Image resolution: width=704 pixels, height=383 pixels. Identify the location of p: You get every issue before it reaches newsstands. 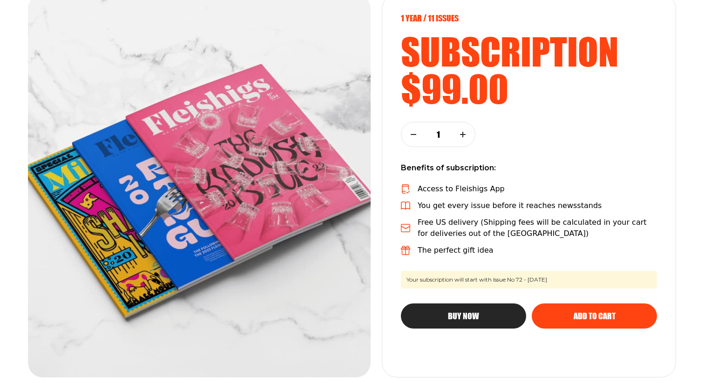
(509, 206).